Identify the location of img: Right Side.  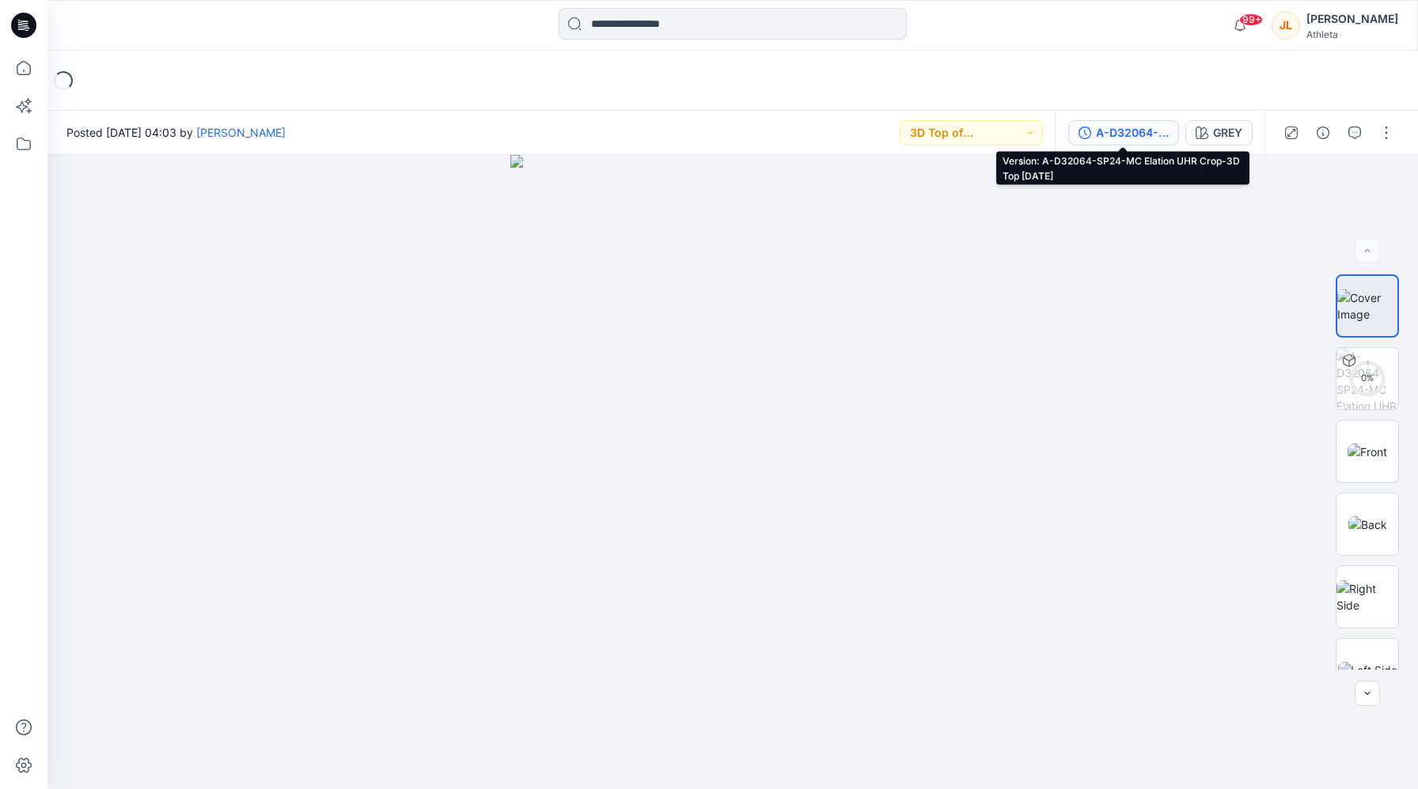
(1367, 597).